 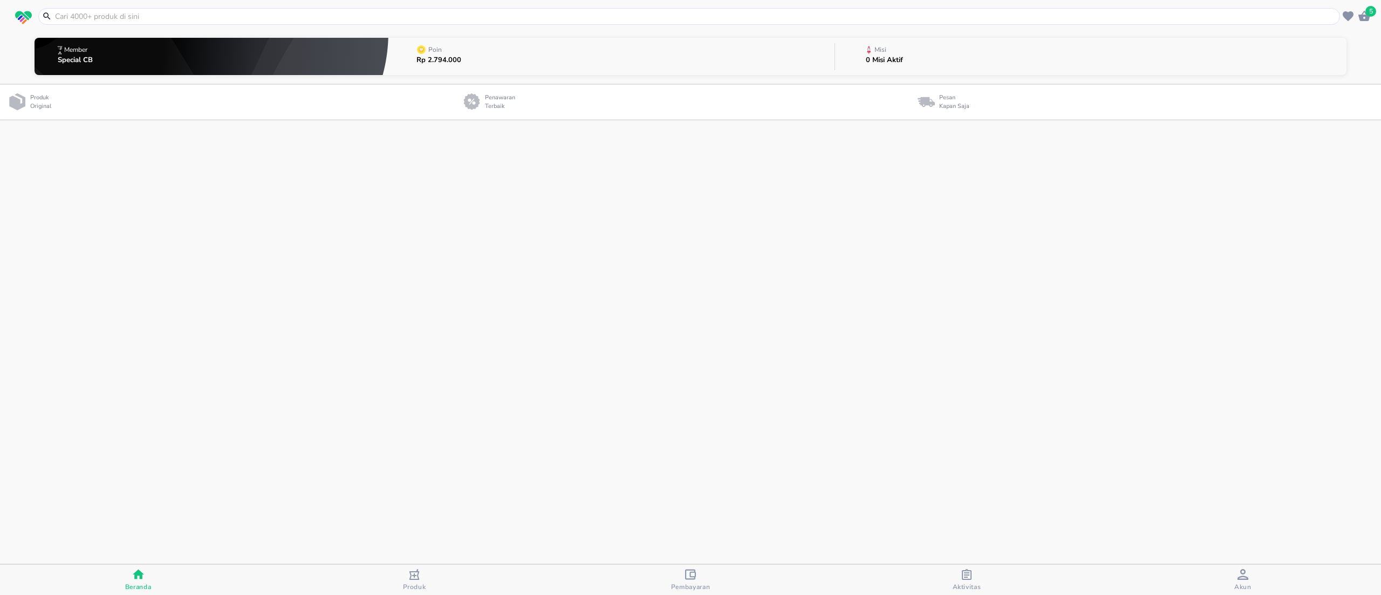 I want to click on img: logo_swiperx_s.bd005f3b.svg, so click(x=23, y=18).